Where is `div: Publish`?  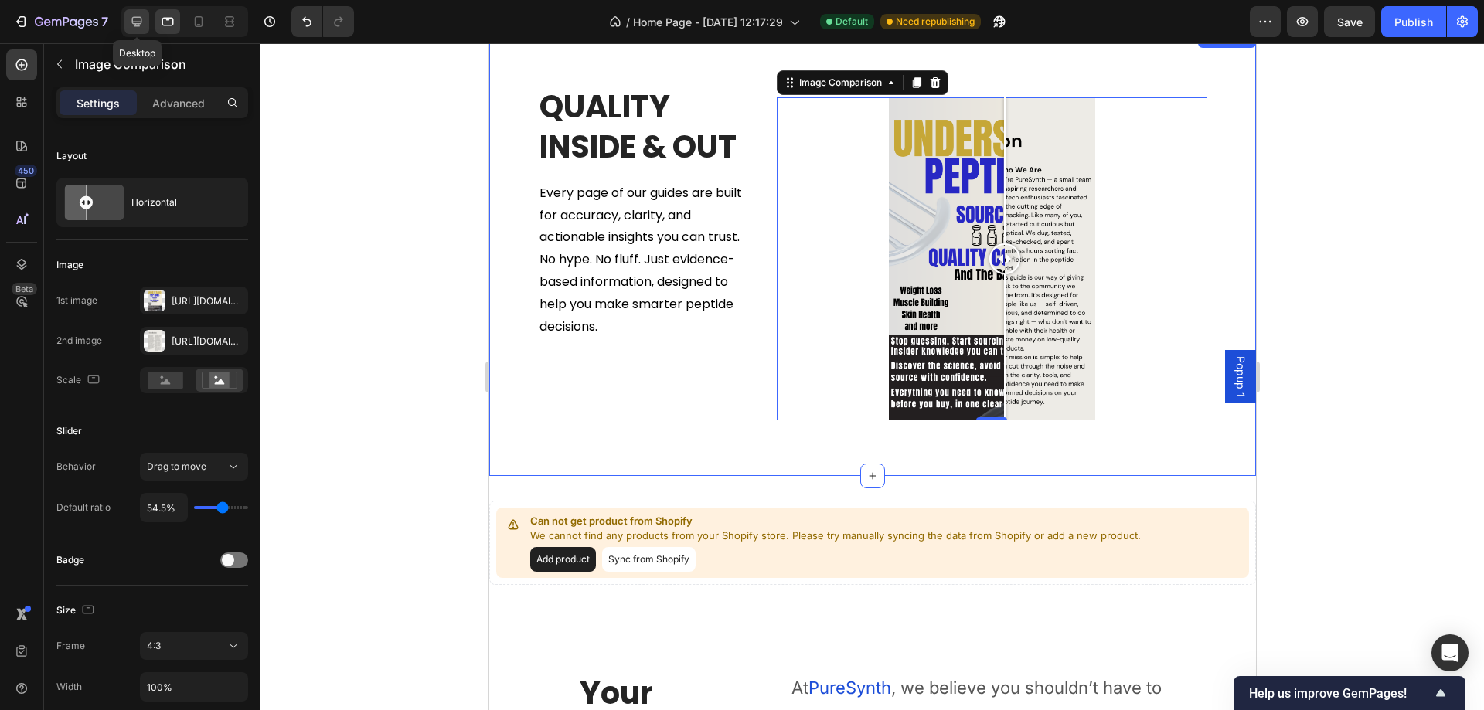
div: Publish is located at coordinates (1413, 22).